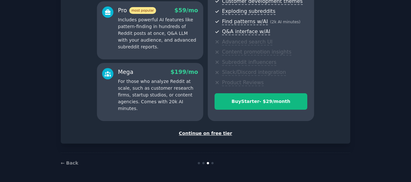 The image size is (411, 182). Describe the element at coordinates (248, 11) in the screenshot. I see `span: Exploding subreddits` at that location.